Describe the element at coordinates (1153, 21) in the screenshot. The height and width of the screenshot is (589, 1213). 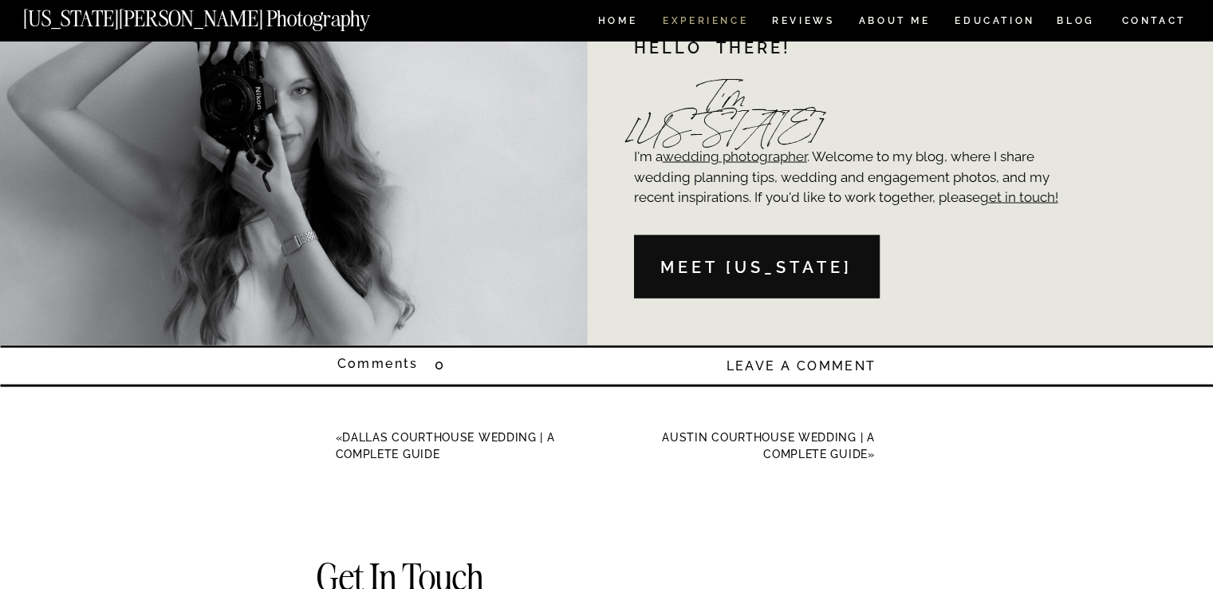
I see `a: CONTACT` at that location.